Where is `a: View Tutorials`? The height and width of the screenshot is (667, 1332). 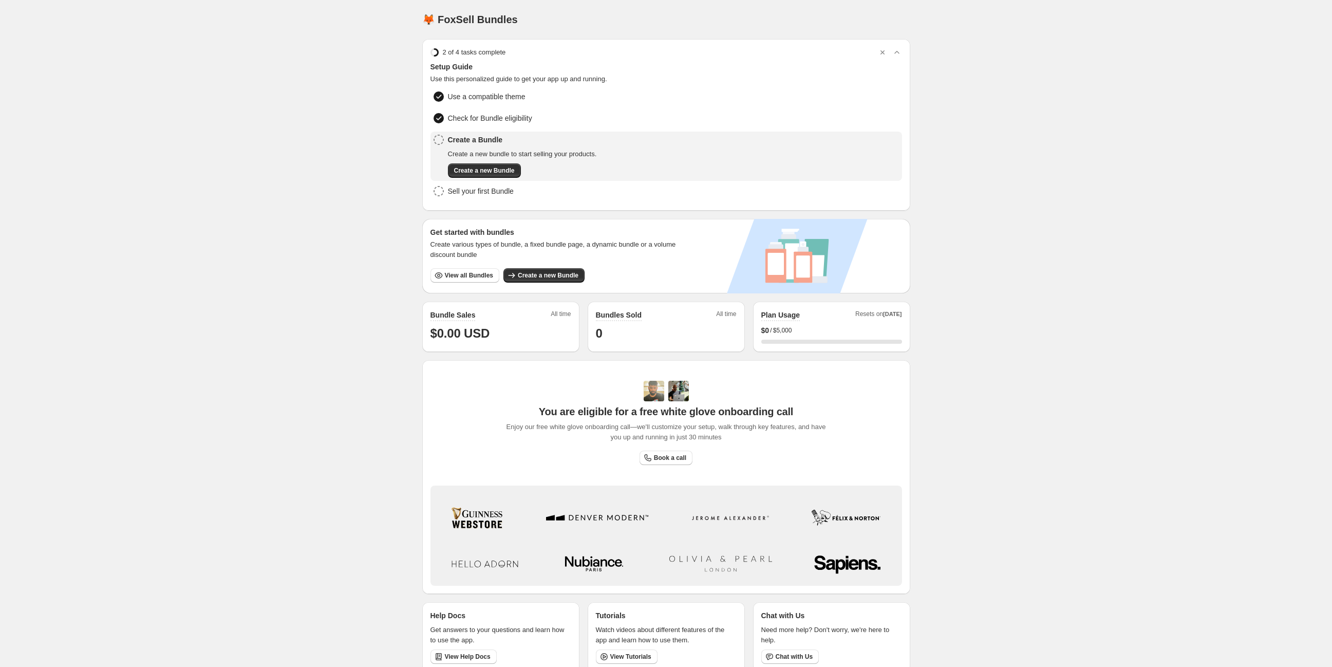 a: View Tutorials is located at coordinates (626, 656).